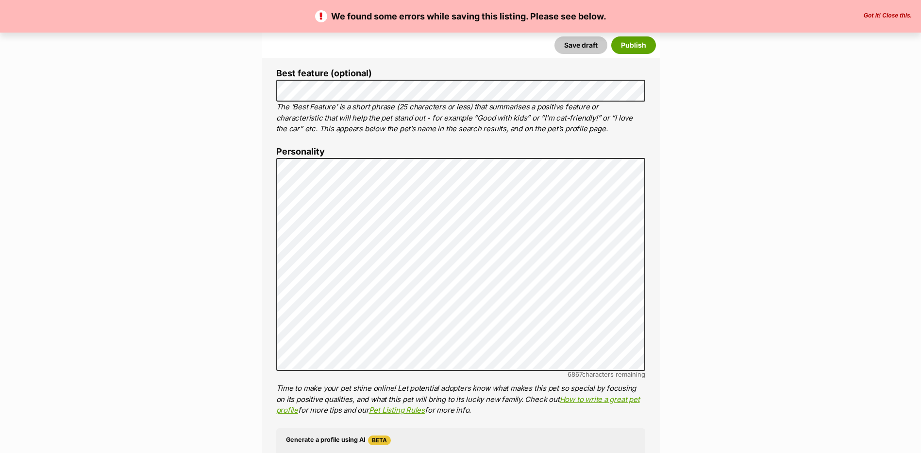 The height and width of the screenshot is (453, 921). I want to click on span: Beta, so click(379, 440).